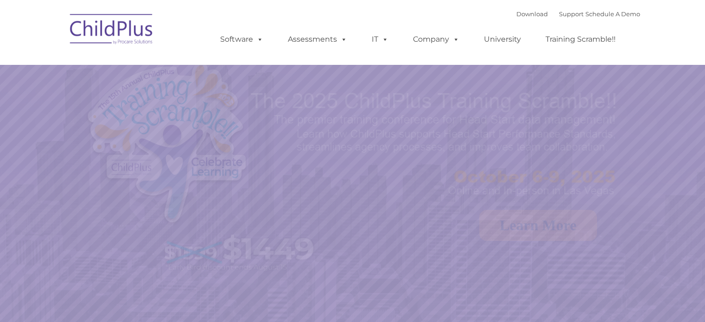  I want to click on a: Download, so click(532, 14).